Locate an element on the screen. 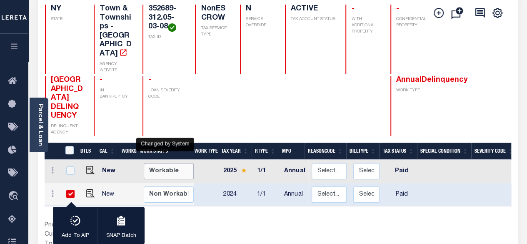 This screenshot has width=527, height=244. p: TAX ID is located at coordinates (167, 37).